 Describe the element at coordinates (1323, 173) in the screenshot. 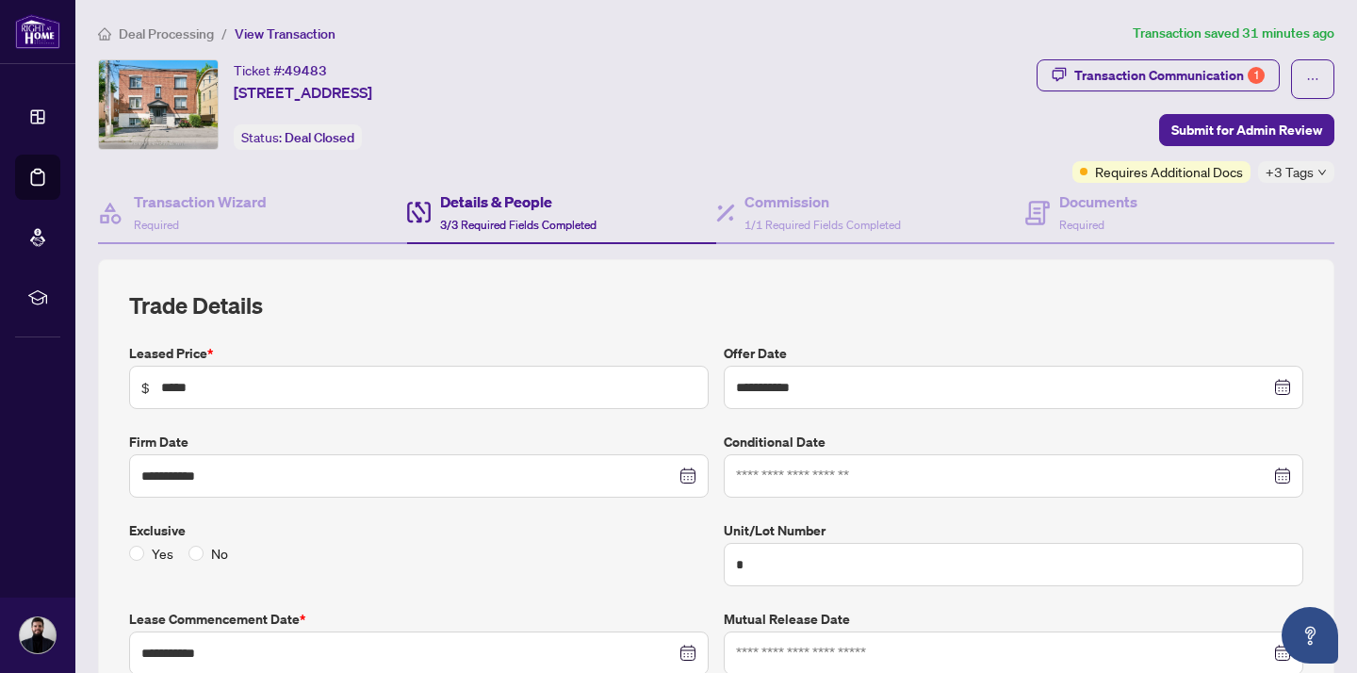

I see `span: down` at that location.